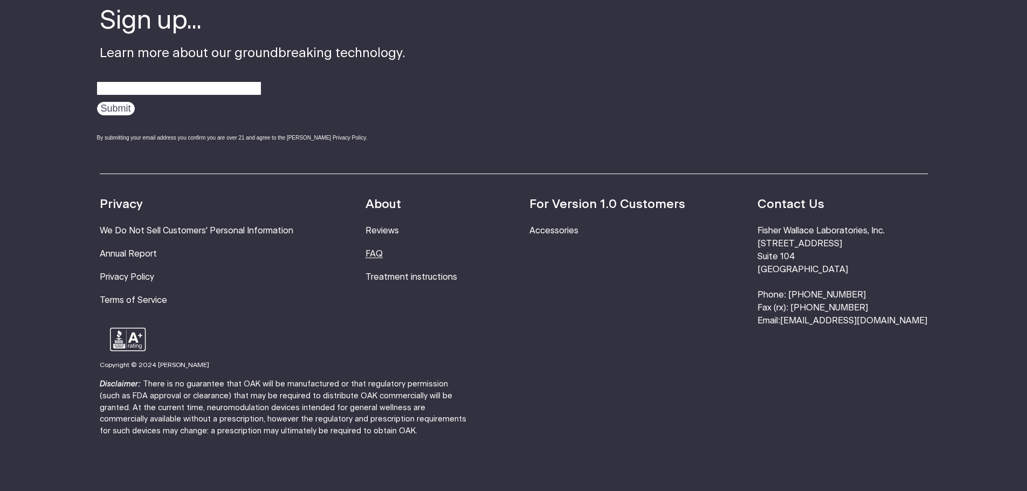 This screenshot has height=491, width=1027. I want to click on input: Submit, so click(116, 108).